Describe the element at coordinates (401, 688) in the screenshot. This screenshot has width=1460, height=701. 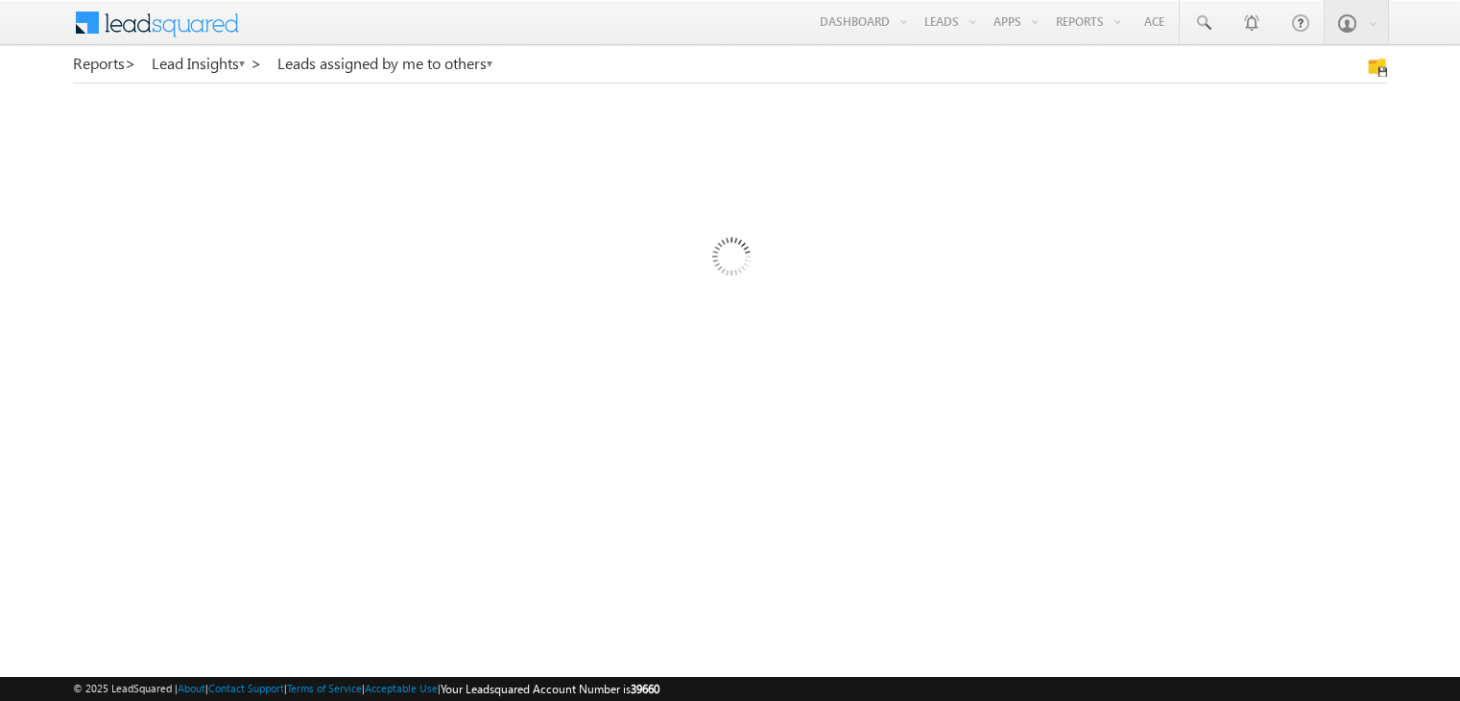
I see `a: Acceptable Use` at that location.